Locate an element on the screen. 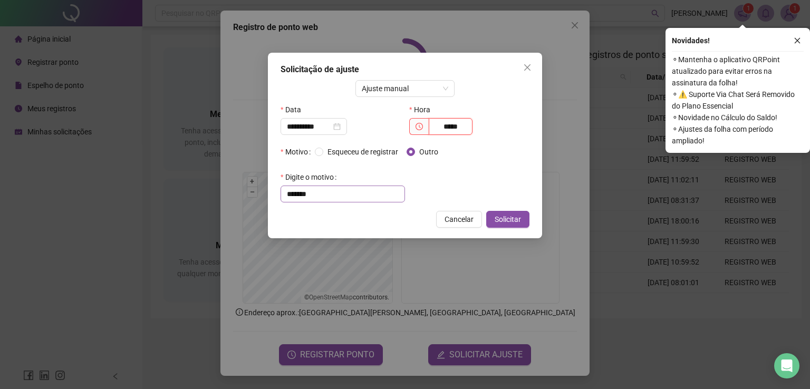 The image size is (810, 389). span: Ajuste manual is located at coordinates (405, 89).